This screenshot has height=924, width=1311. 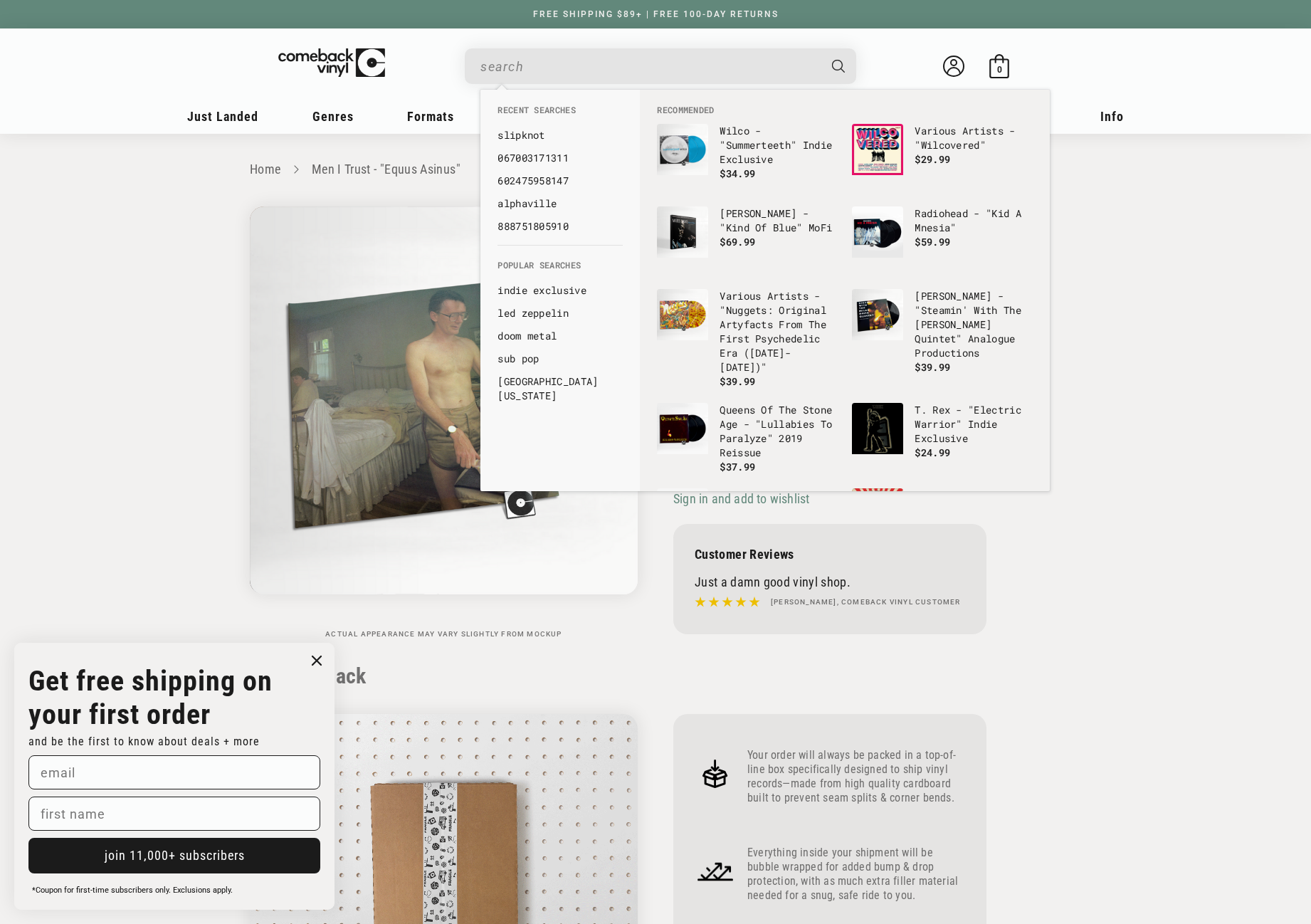 I want to click on li: Popular Searches, so click(x=561, y=269).